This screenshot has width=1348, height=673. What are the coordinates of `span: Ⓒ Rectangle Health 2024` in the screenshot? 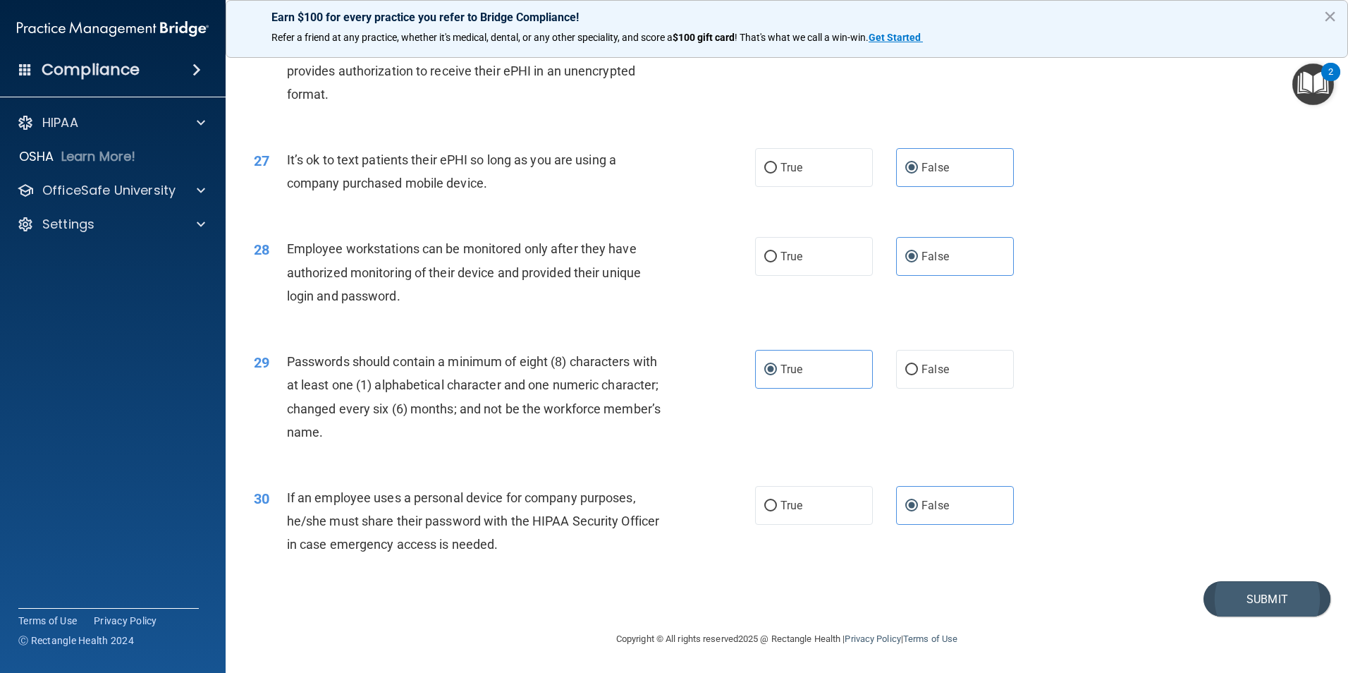 It's located at (76, 640).